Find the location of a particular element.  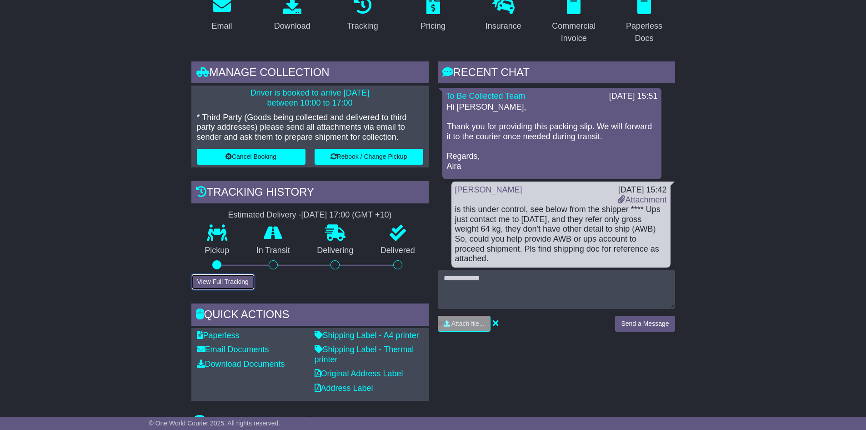

a: To Be Collected Team is located at coordinates (486, 96).